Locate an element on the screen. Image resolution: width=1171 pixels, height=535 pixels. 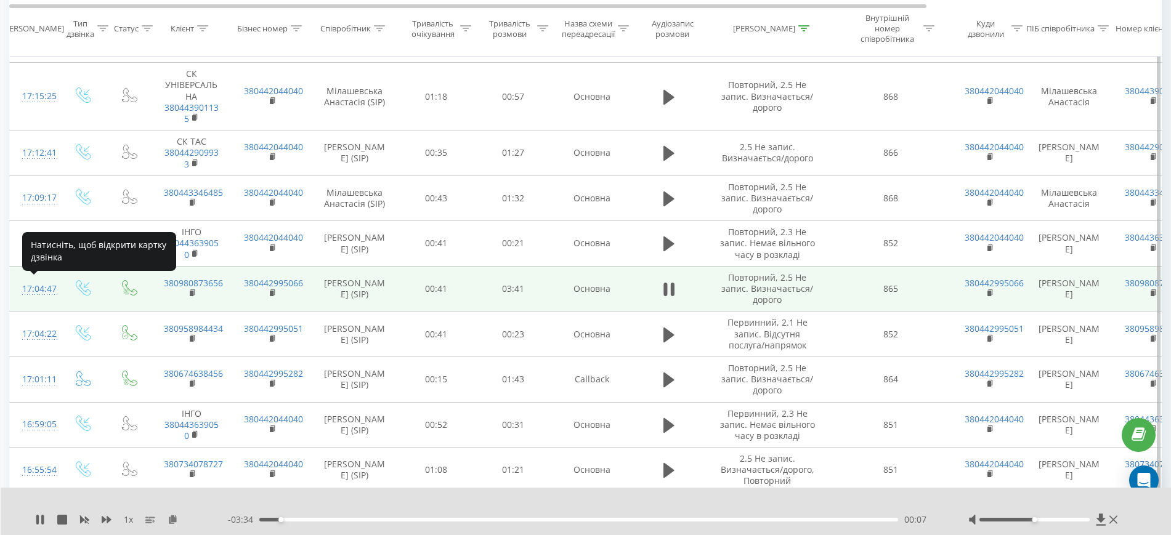
td: 00:52 is located at coordinates (436, 425).